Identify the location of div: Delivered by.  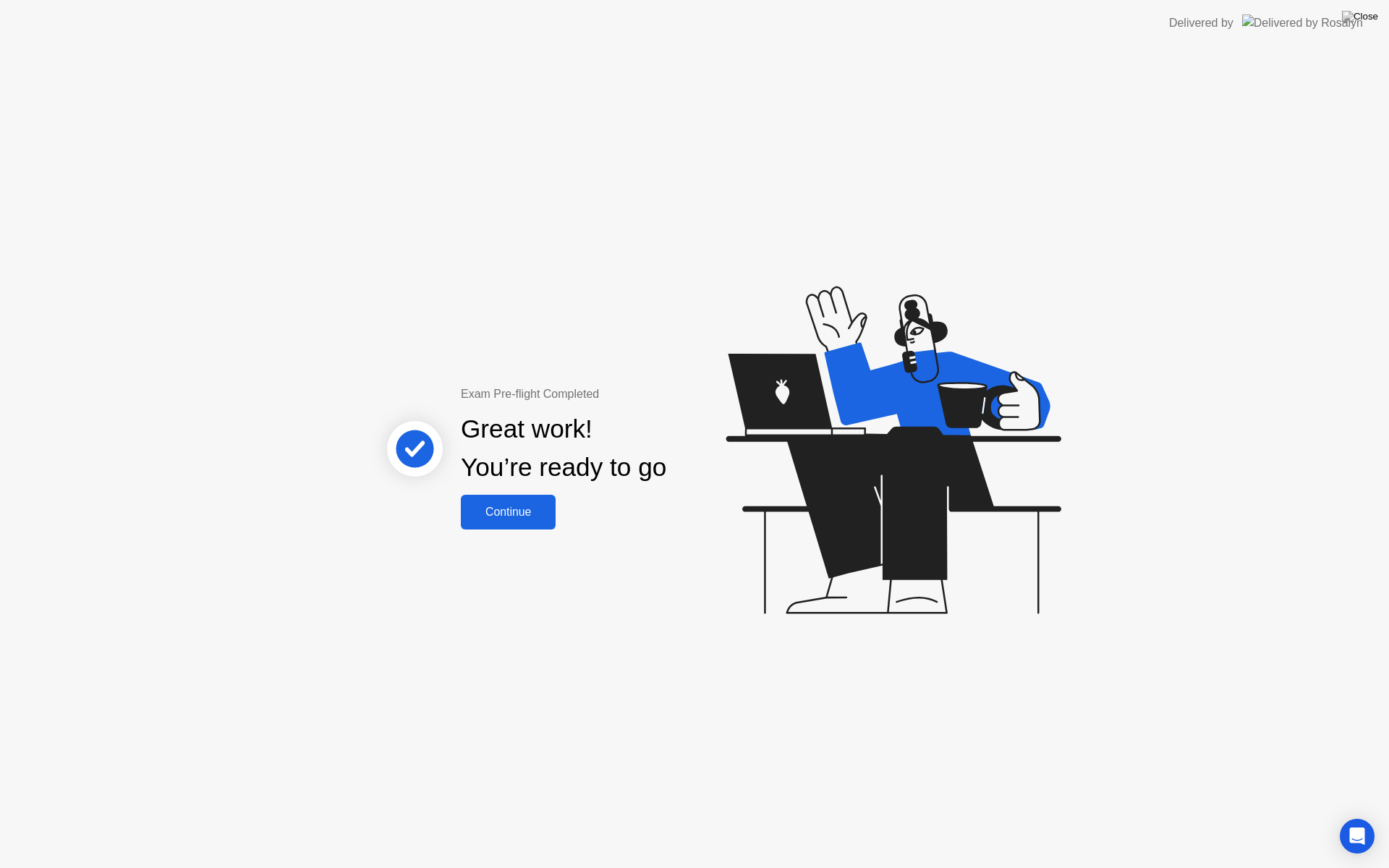
(1201, 23).